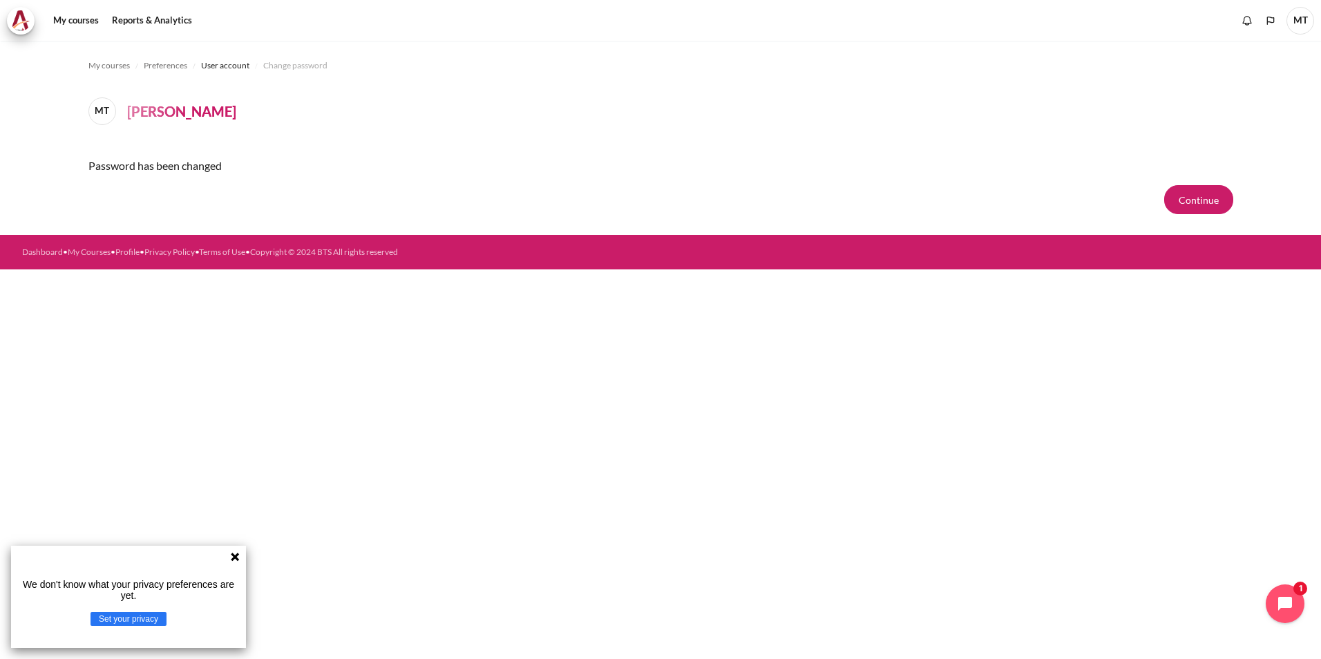 The image size is (1321, 659). What do you see at coordinates (42, 251) in the screenshot?
I see `a: Dashboard` at bounding box center [42, 251].